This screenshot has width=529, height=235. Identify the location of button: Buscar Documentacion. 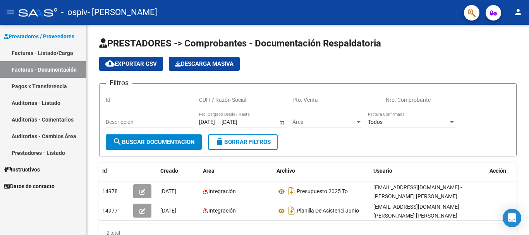
(154, 142).